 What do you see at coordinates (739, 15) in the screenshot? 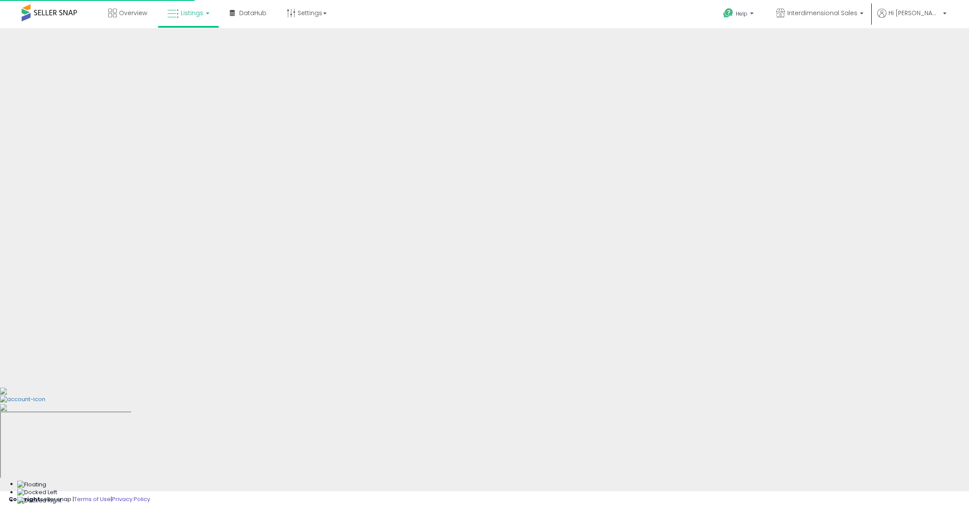
I see `a: Help` at bounding box center [739, 15].